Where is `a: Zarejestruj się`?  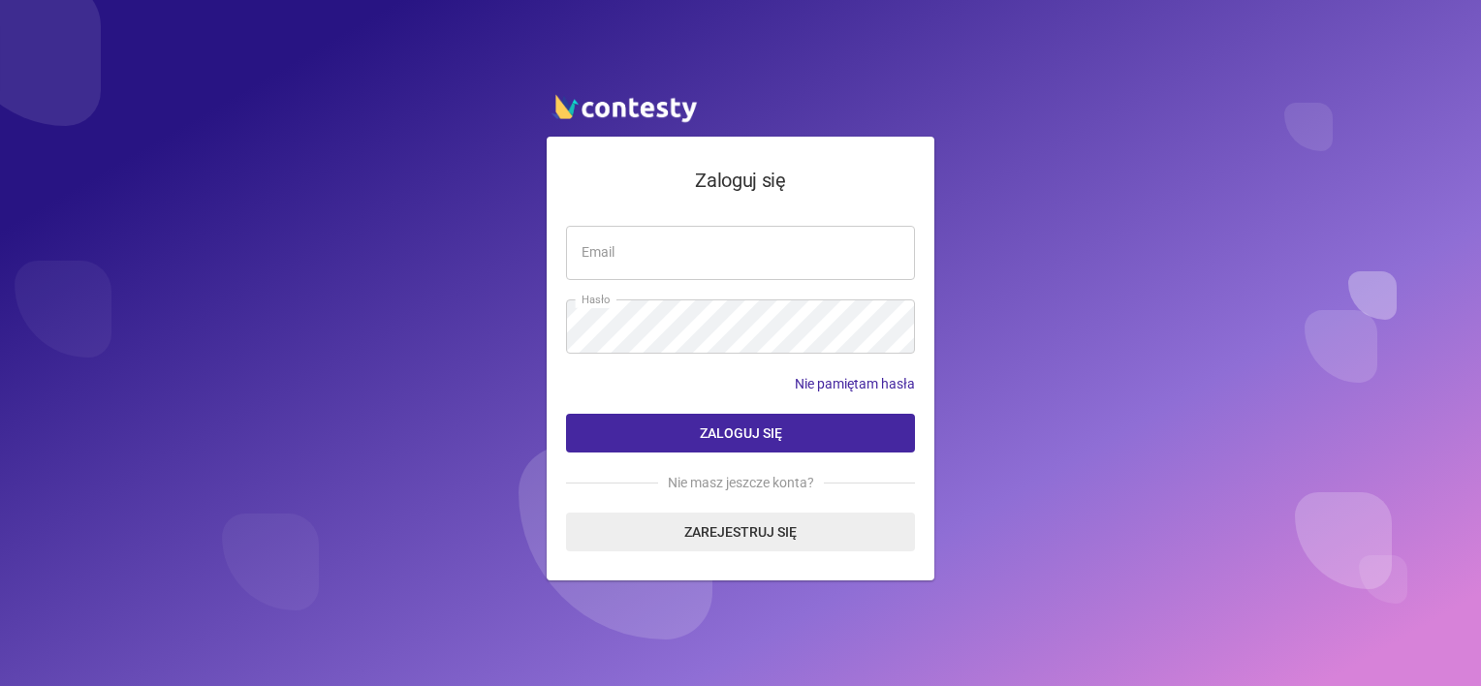 a: Zarejestruj się is located at coordinates (741, 532).